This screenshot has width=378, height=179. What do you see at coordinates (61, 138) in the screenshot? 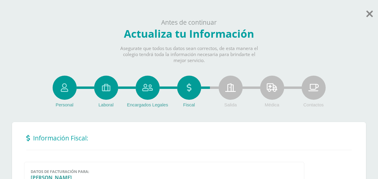
I see `span: Información Fiscal:` at bounding box center [61, 138].